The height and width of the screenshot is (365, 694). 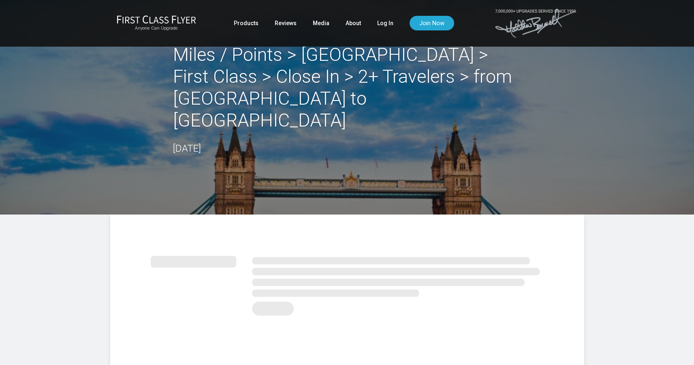 What do you see at coordinates (156, 28) in the screenshot?
I see `small: Anyone Can Upgrade` at bounding box center [156, 28].